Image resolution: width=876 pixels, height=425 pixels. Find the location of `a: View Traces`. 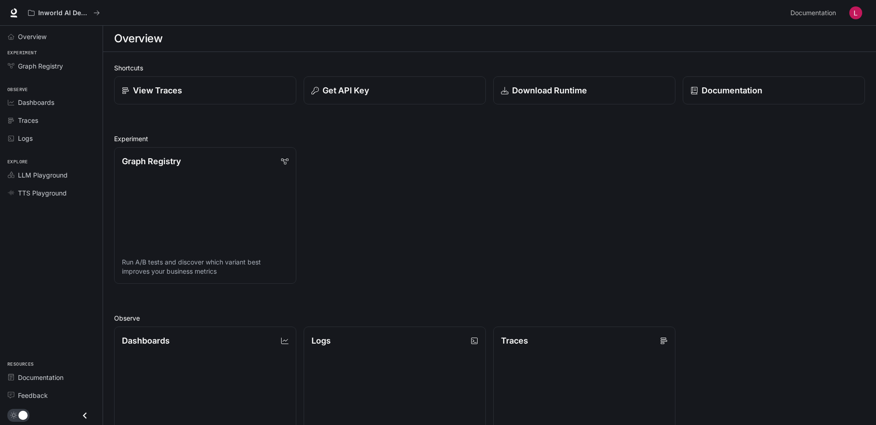

a: View Traces is located at coordinates (205, 90).